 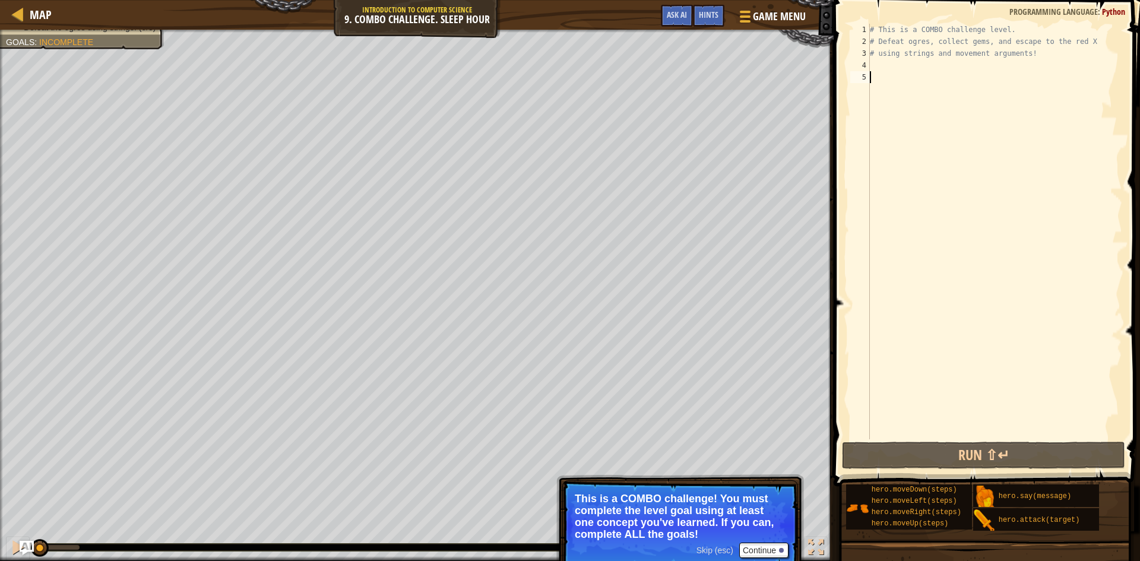 What do you see at coordinates (40, 14) in the screenshot?
I see `span: Map` at bounding box center [40, 14].